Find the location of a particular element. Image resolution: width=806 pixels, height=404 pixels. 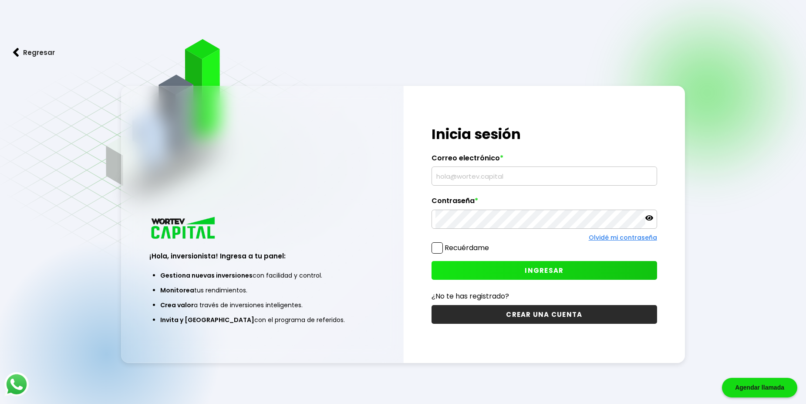

li: tus rendimientos. is located at coordinates (262, 290).